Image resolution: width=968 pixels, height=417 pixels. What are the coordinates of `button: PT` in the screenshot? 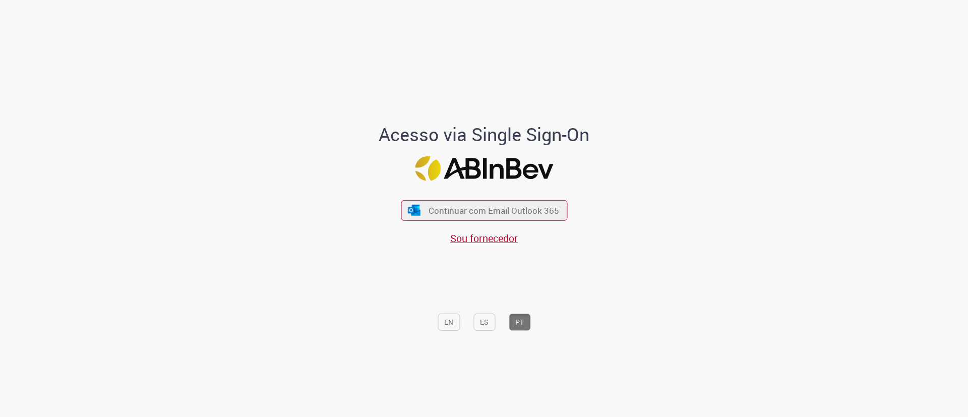 It's located at (519, 322).